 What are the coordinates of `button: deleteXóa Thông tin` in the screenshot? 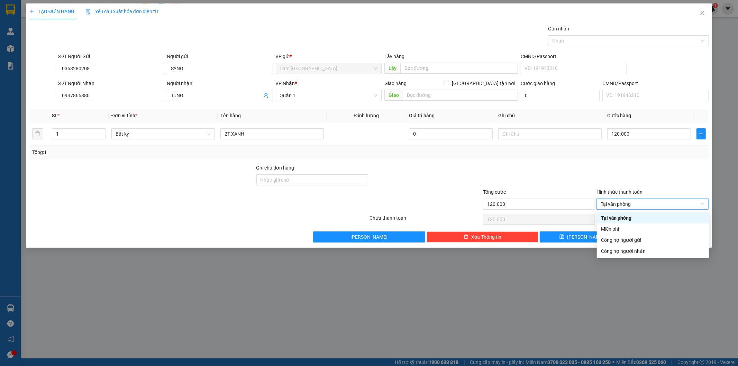 It's located at (483, 237).